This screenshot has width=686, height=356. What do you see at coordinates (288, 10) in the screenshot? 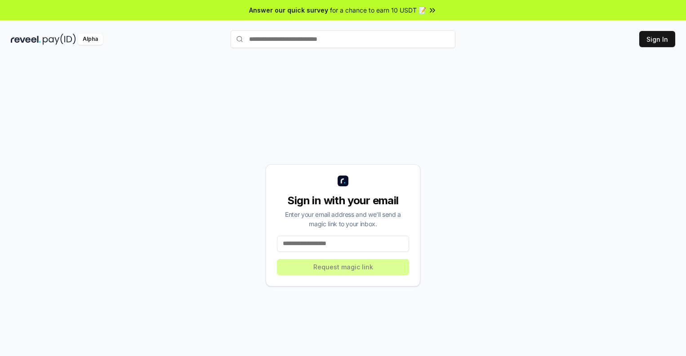
I see `span: Answer our quick survey` at bounding box center [288, 10].